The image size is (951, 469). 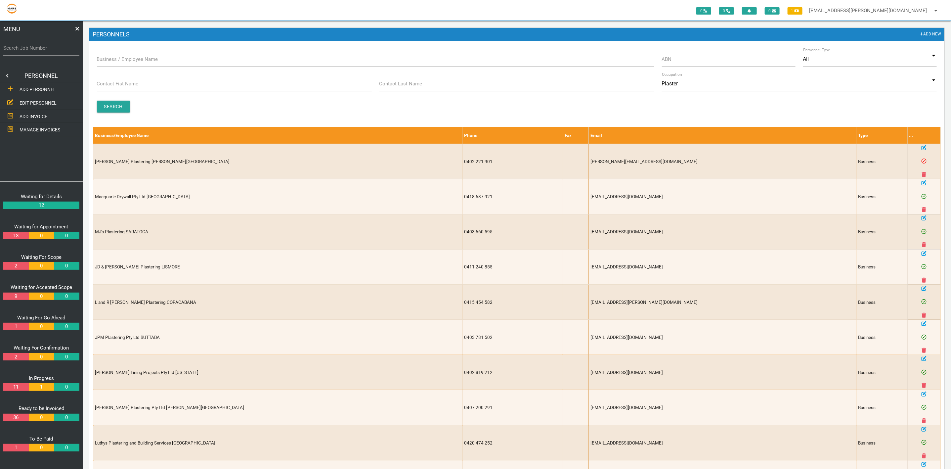 What do you see at coordinates (667, 59) in the screenshot?
I see `label: ABN` at bounding box center [667, 59].